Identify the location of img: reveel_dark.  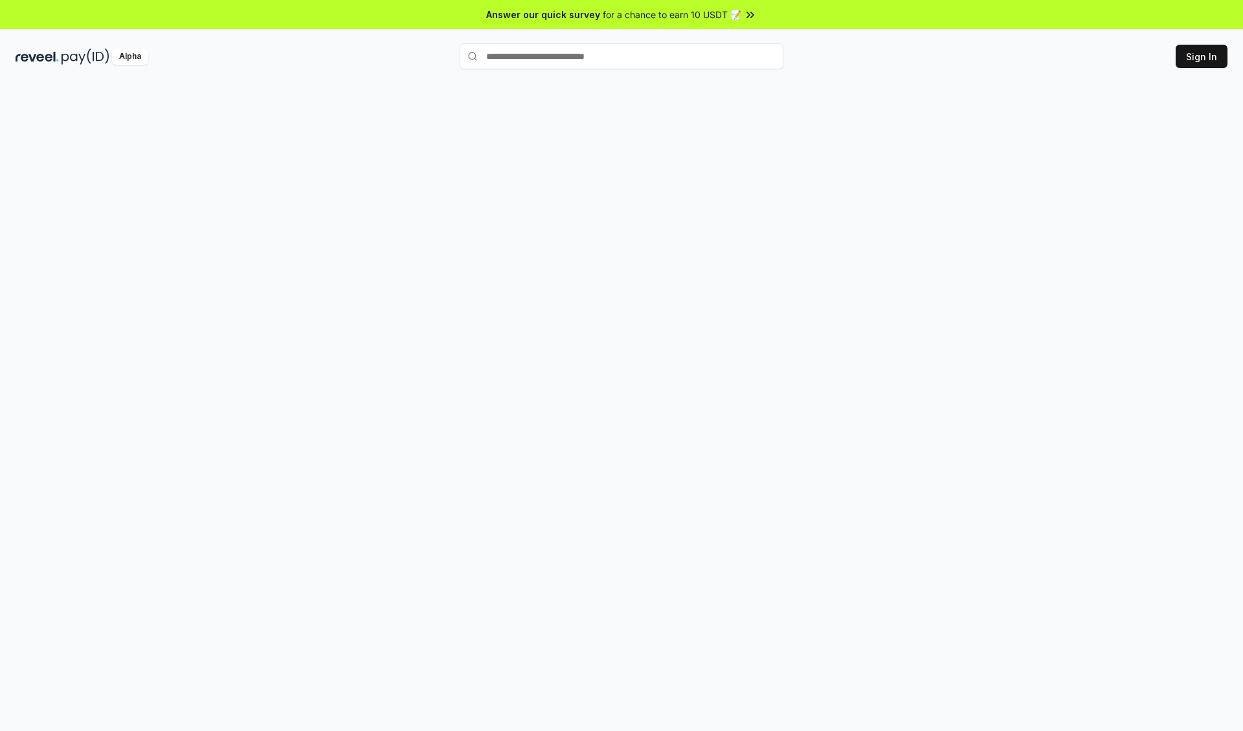
(37, 56).